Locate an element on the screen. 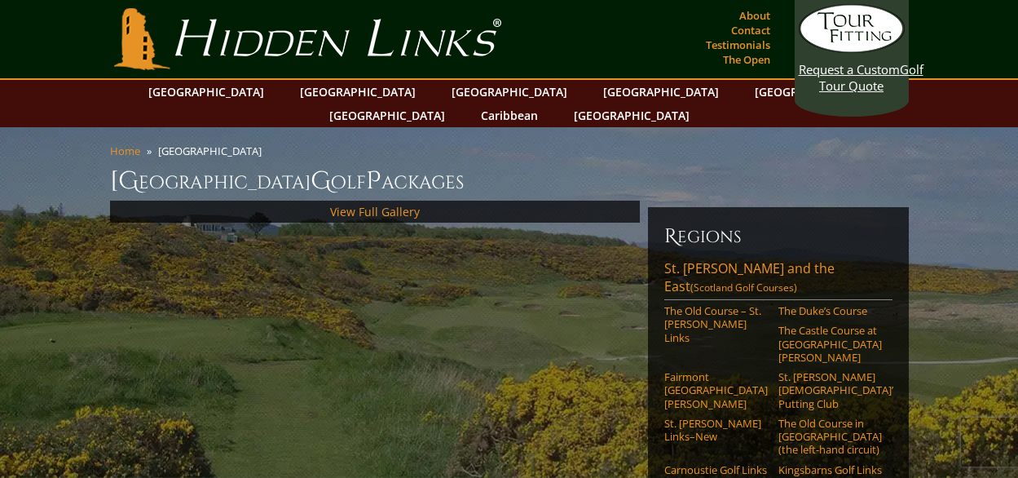 Image resolution: width=1018 pixels, height=478 pixels. span: Request a Custom is located at coordinates (849, 69).